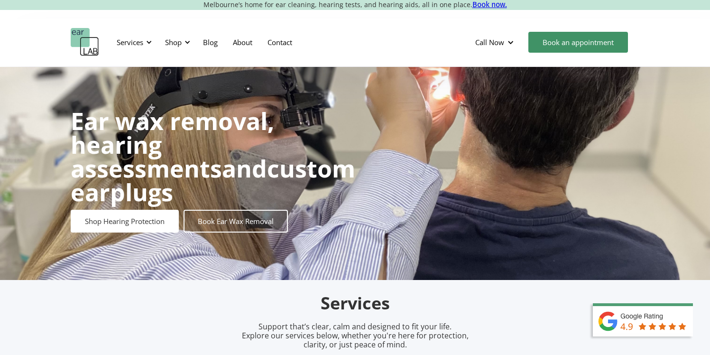 The image size is (710, 355). Describe the element at coordinates (125, 221) in the screenshot. I see `a: Shop Hearing Protection` at that location.